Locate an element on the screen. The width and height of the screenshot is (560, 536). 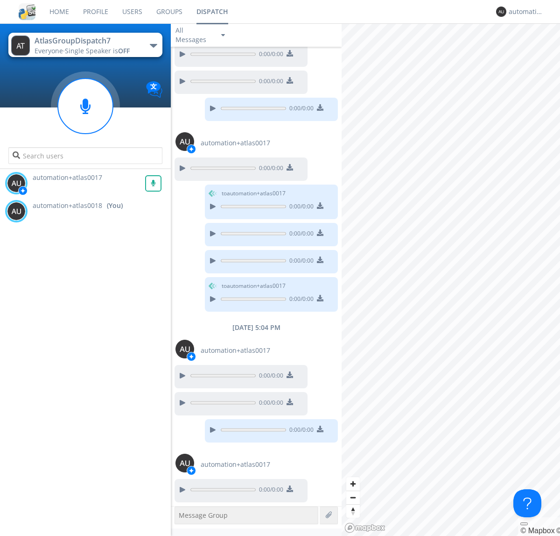
button: Zoom out is located at coordinates (353, 497).